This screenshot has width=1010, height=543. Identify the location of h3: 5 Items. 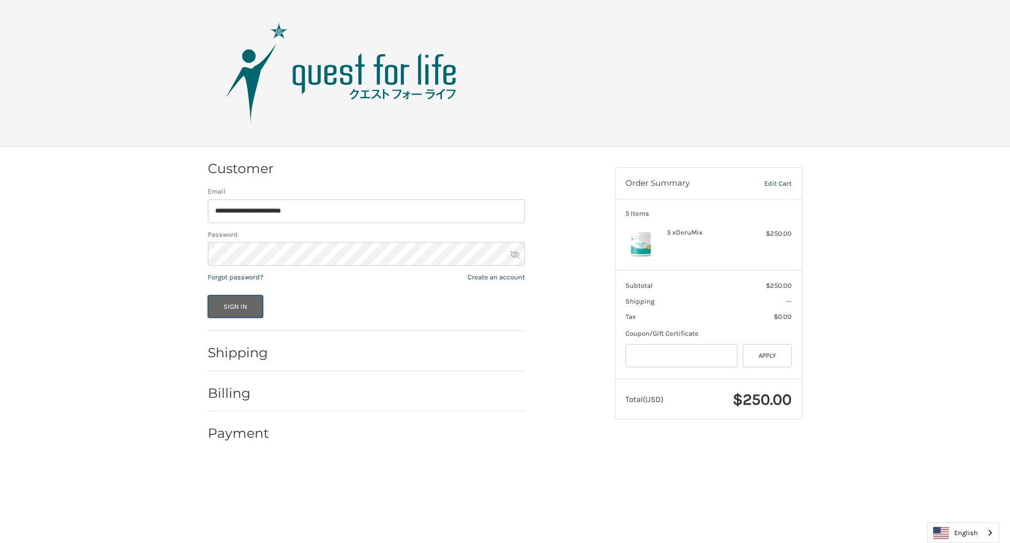
(709, 214).